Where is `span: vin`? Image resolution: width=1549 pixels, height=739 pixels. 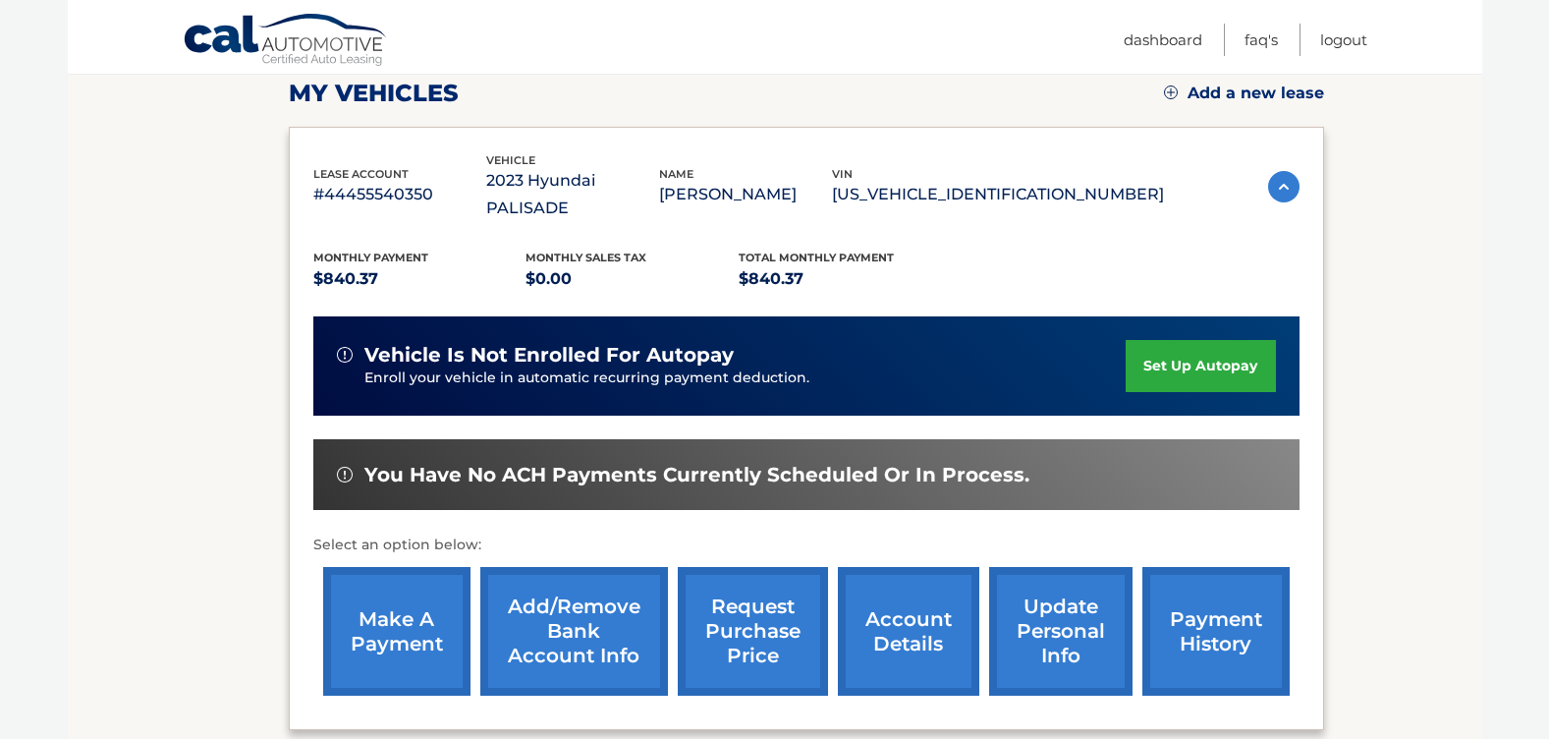
span: vin is located at coordinates (842, 174).